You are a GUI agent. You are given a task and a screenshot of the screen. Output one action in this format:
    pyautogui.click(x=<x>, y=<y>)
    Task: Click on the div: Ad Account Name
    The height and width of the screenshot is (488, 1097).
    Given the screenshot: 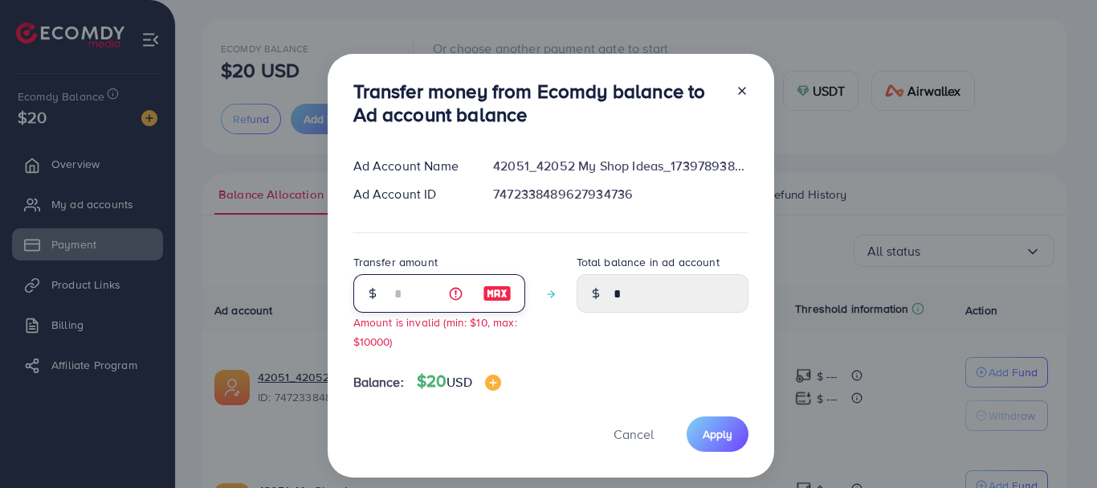 What is the action you would take?
    pyautogui.click(x=410, y=165)
    